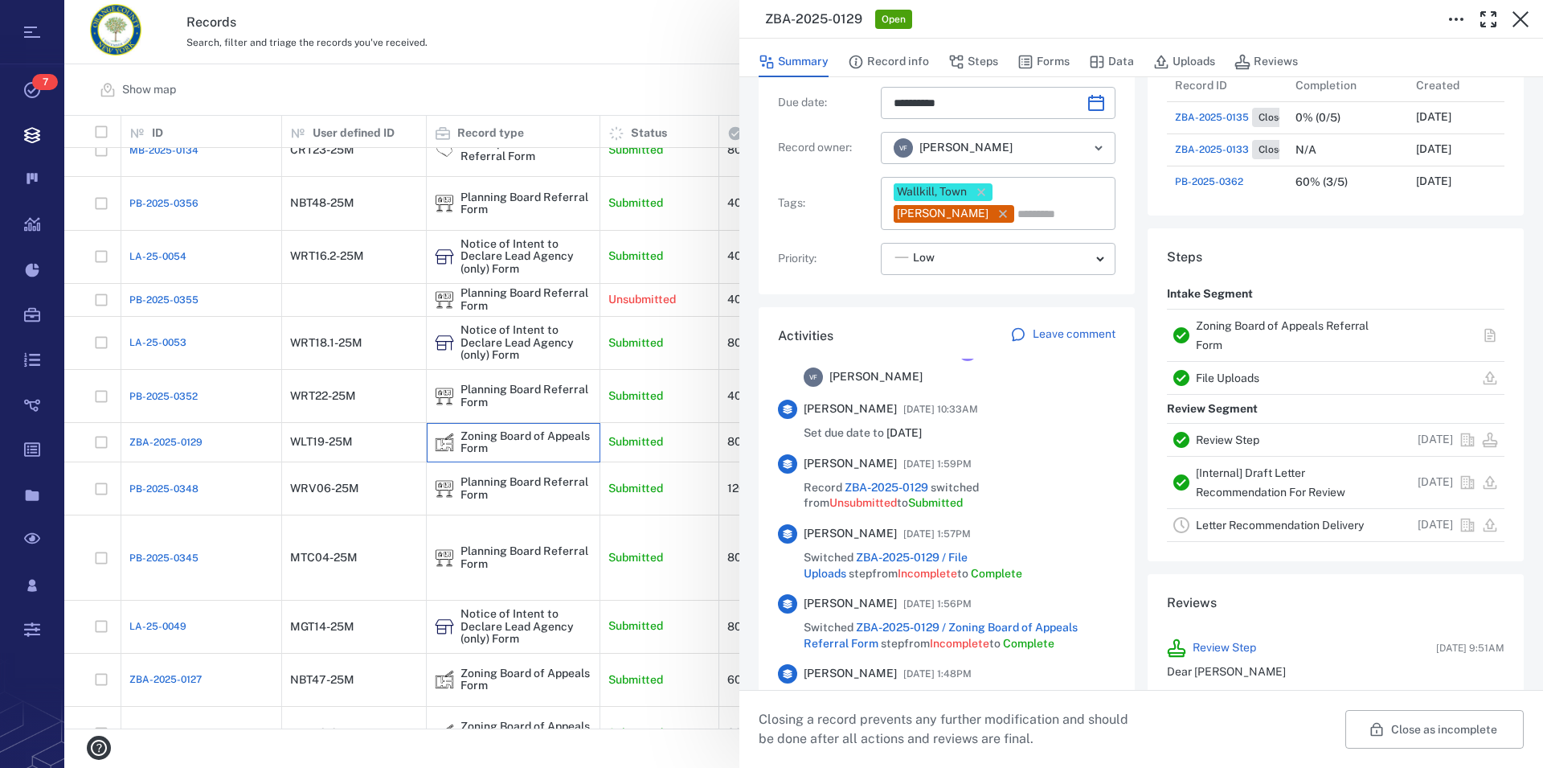  I want to click on button: Close as incomplete, so click(1435, 729).